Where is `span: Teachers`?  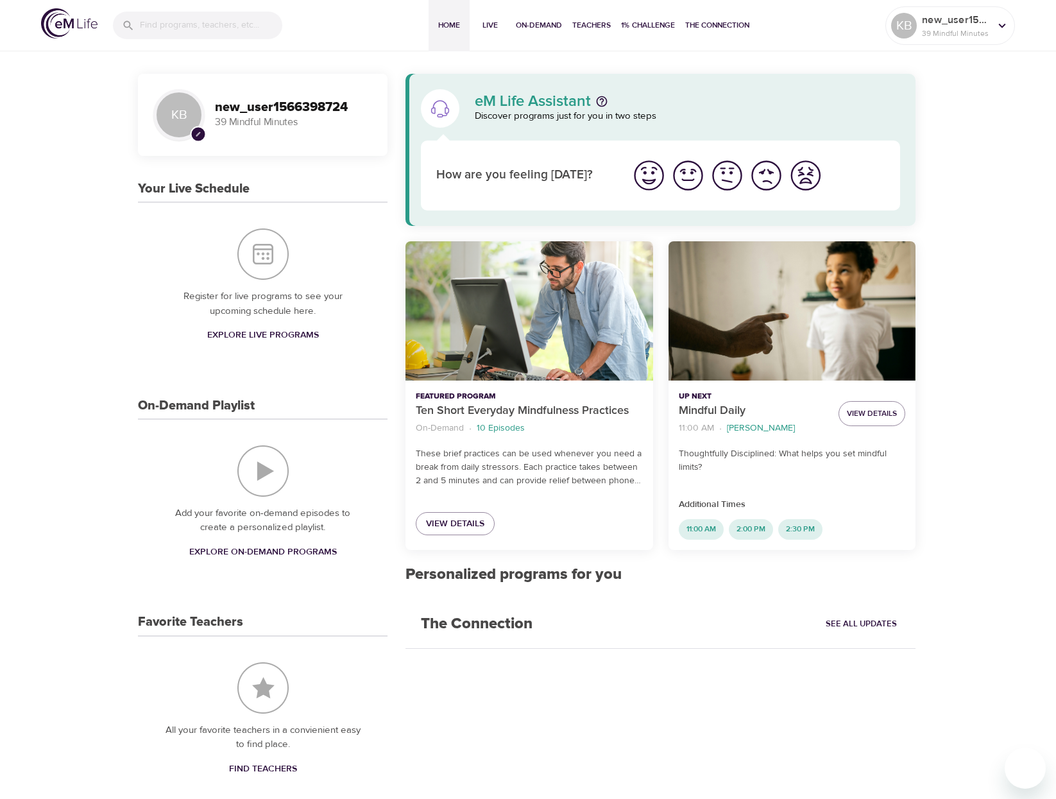 span: Teachers is located at coordinates (592, 25).